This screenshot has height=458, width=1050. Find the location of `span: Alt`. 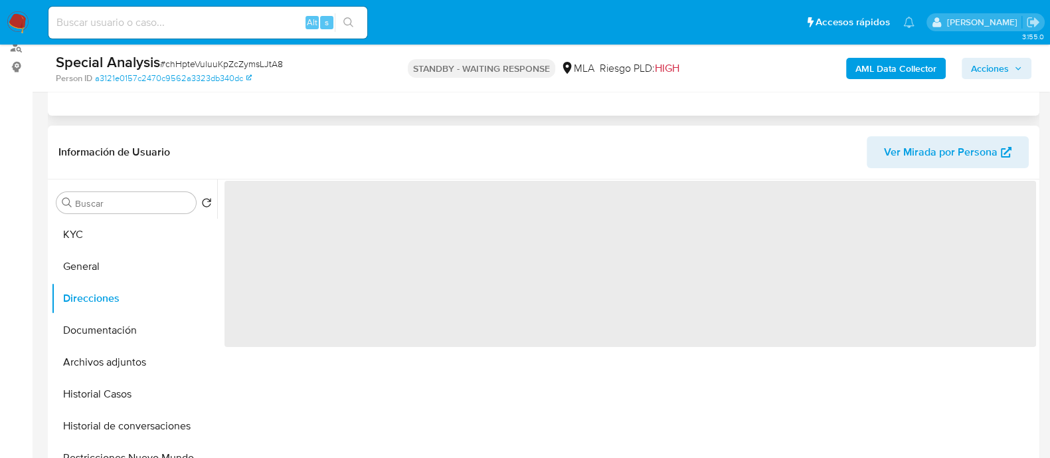

span: Alt is located at coordinates (312, 22).